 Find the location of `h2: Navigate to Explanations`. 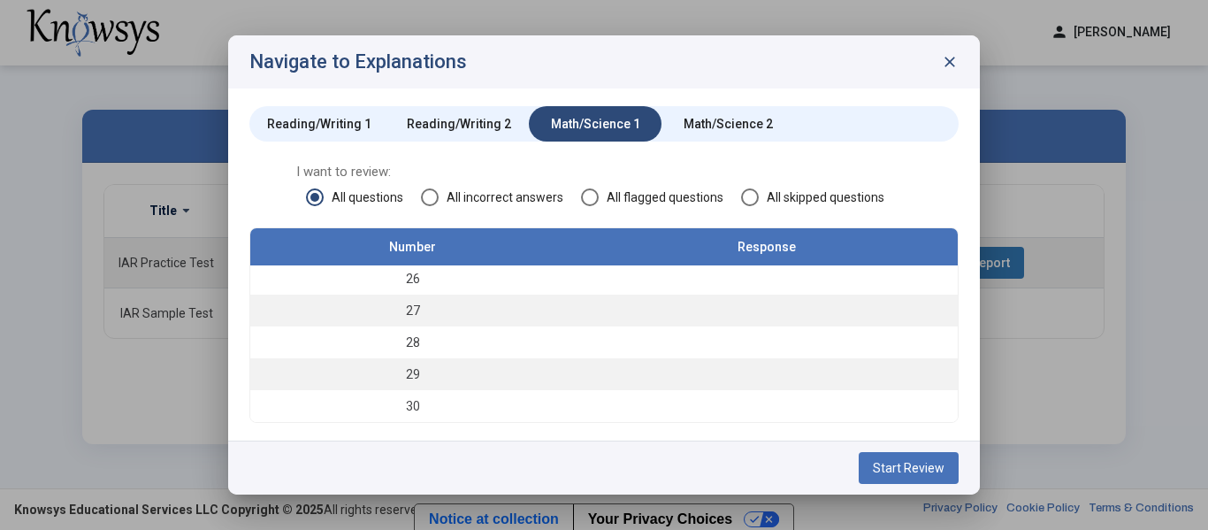

h2: Navigate to Explanations is located at coordinates (358, 62).